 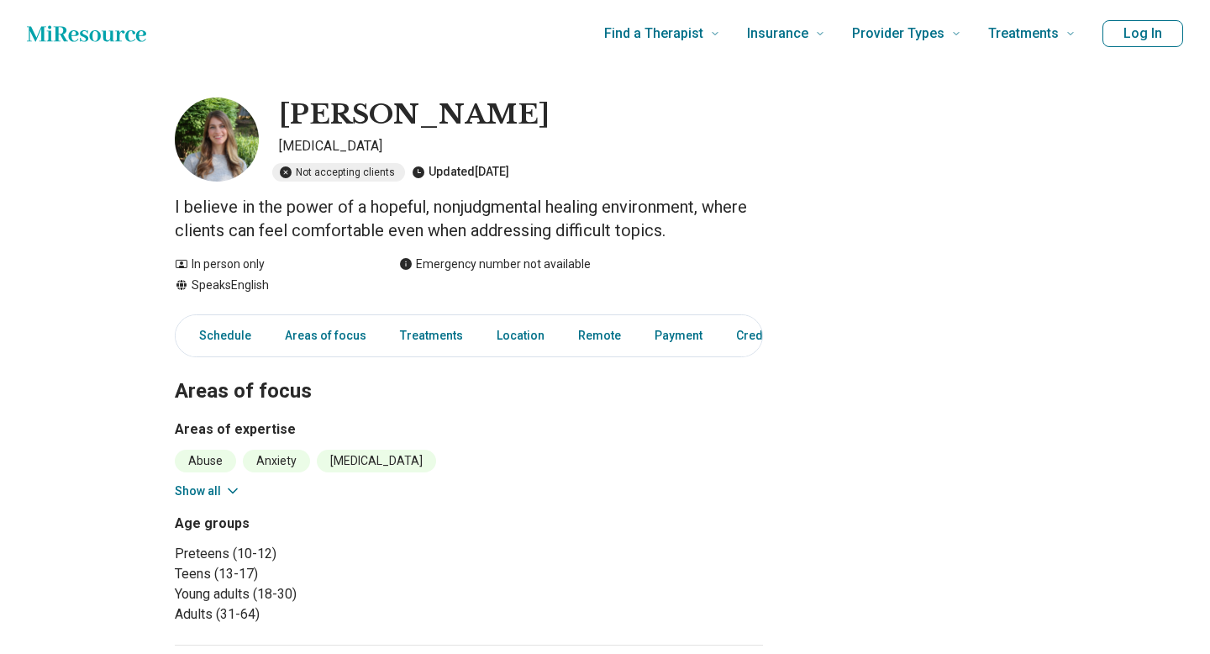 What do you see at coordinates (217, 139) in the screenshot?
I see `img: Kristin Teasdale, Psychologist` at bounding box center [217, 139].